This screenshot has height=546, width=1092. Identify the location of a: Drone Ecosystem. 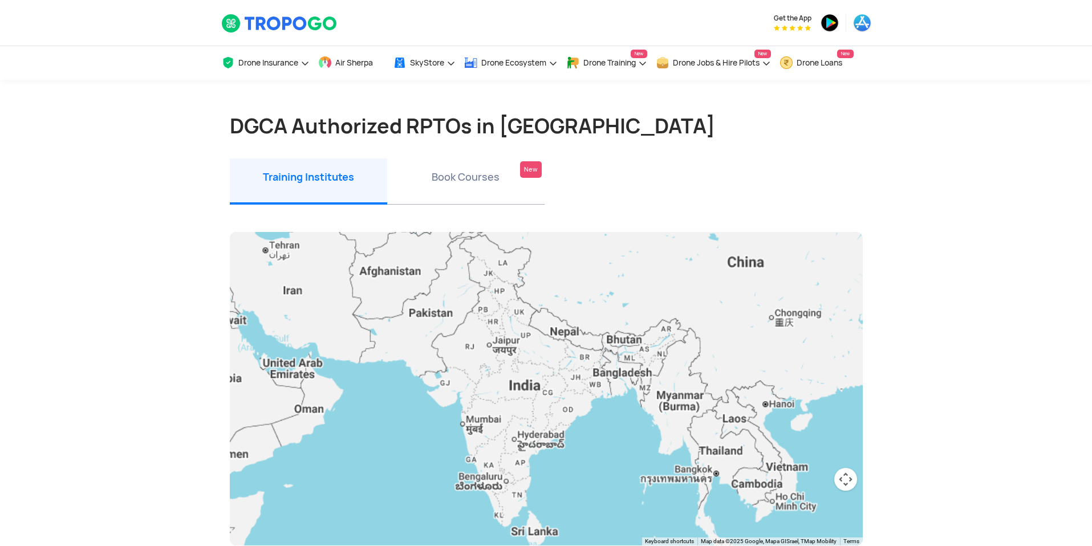
(511, 63).